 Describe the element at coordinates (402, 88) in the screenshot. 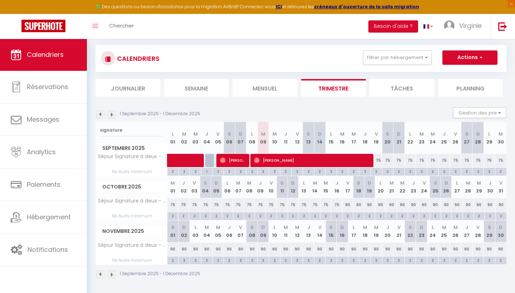

I see `li: Tâches` at that location.